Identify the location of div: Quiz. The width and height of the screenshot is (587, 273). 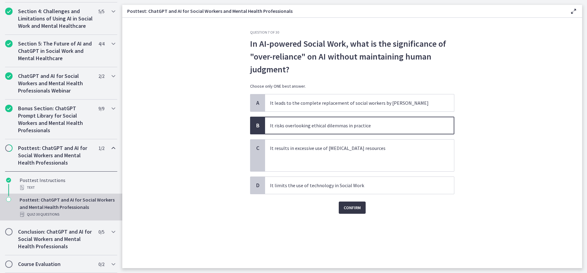
(67, 215).